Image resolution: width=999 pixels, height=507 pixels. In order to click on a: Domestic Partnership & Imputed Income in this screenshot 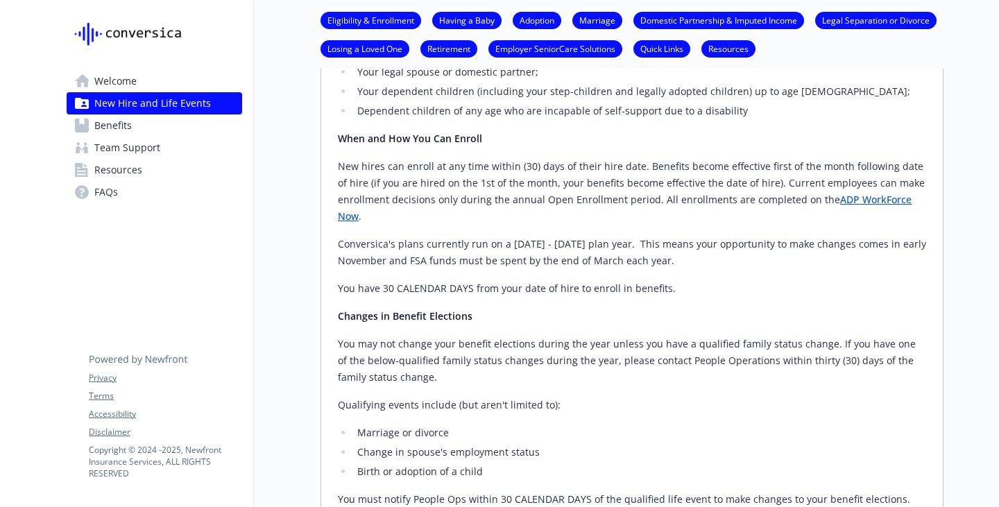, I will do `click(718, 19)`.